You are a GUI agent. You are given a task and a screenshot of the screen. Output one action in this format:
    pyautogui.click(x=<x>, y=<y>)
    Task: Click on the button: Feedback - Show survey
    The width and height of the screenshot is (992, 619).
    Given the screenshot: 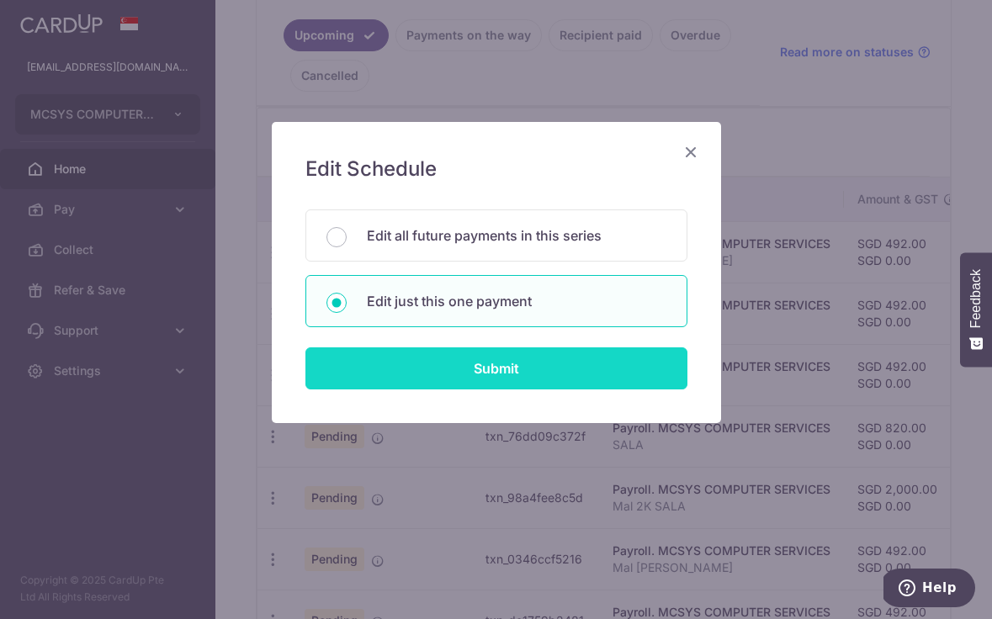 What is the action you would take?
    pyautogui.click(x=976, y=310)
    